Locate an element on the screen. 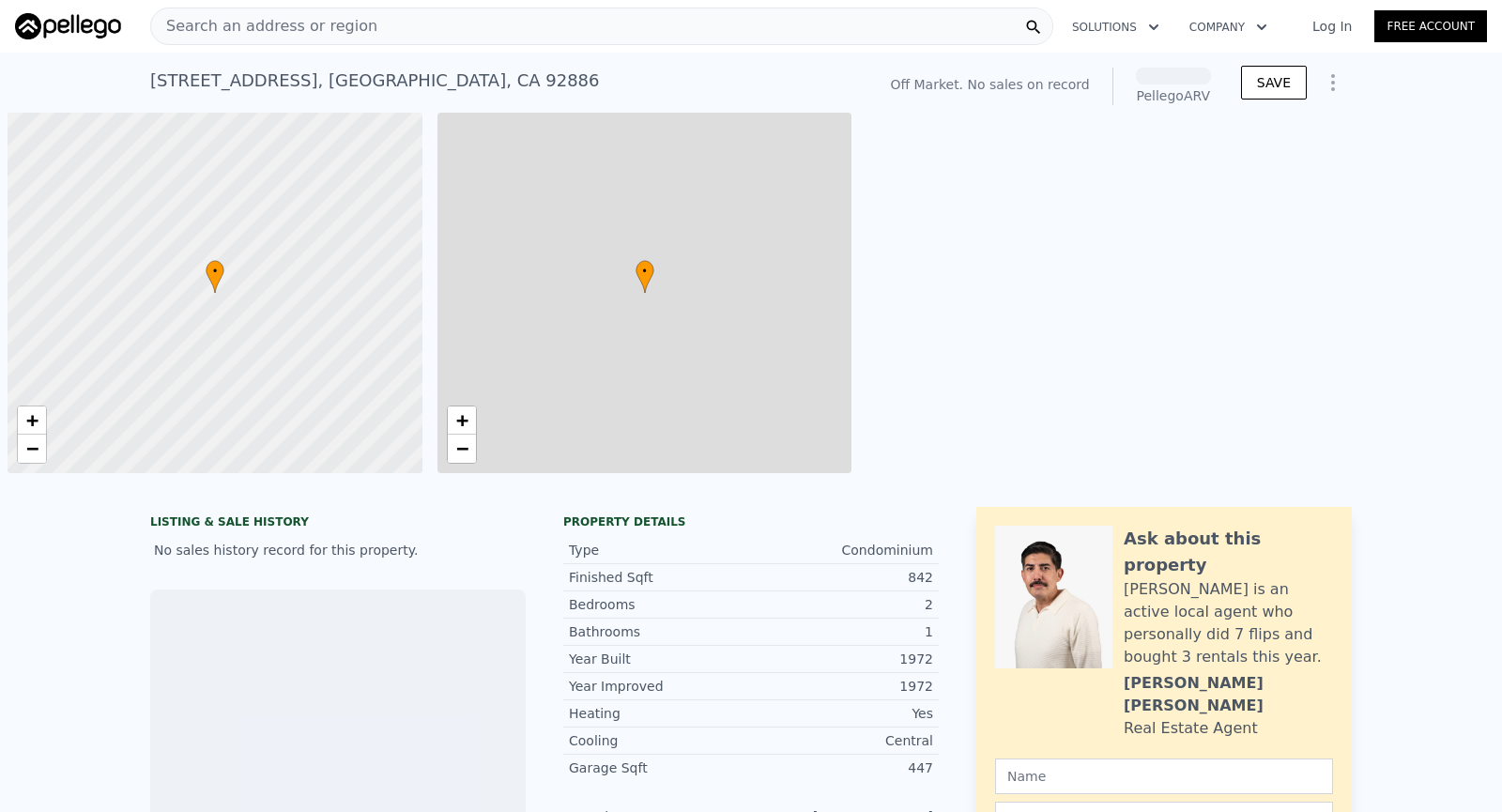 This screenshot has height=812, width=1502. img: Pellego is located at coordinates (67, 26).